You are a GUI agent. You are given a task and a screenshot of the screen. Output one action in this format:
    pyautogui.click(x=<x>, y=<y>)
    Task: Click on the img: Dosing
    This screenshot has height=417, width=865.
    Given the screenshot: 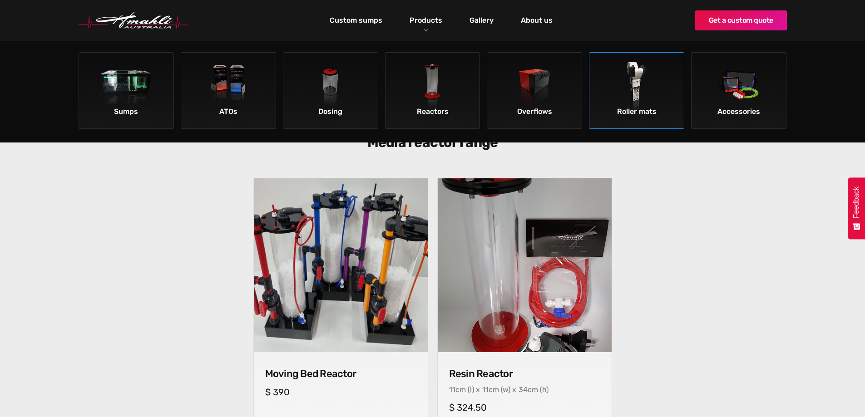 What is the action you would take?
    pyautogui.click(x=330, y=87)
    